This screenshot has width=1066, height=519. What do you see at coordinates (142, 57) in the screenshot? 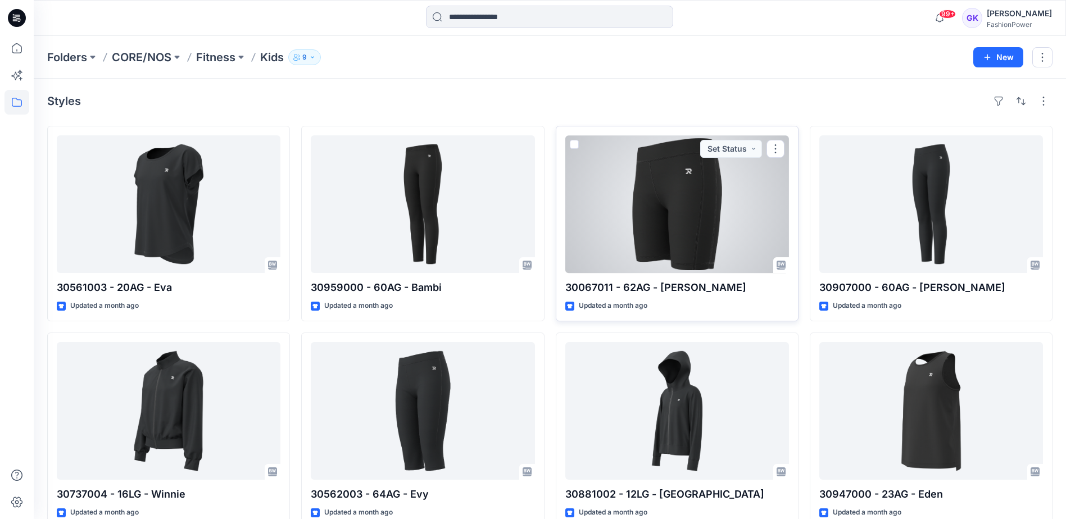
I see `a: CORE/NOS` at bounding box center [142, 57].